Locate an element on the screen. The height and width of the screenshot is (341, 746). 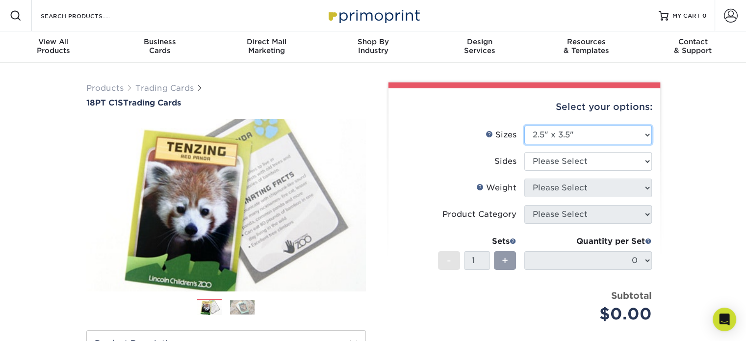
div: Sizes is located at coordinates (501, 135).